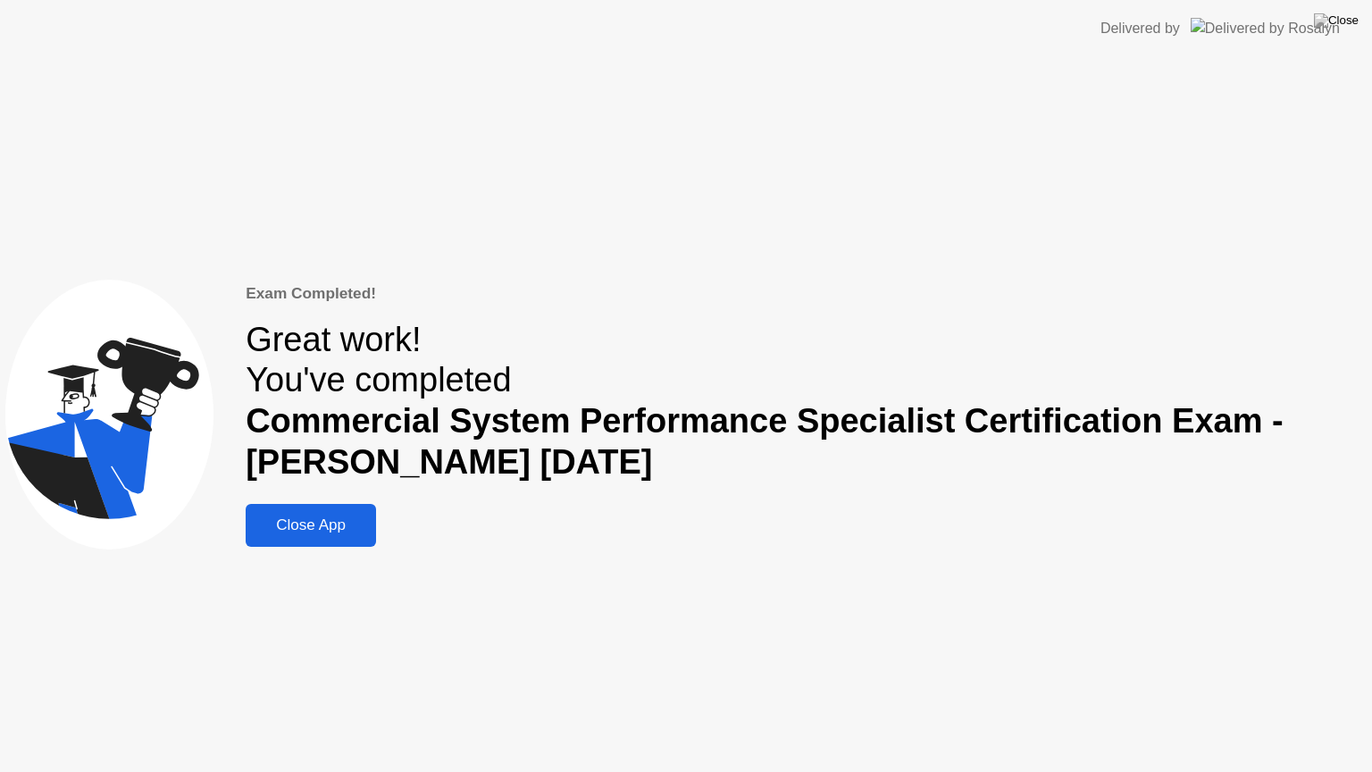 Image resolution: width=1372 pixels, height=772 pixels. I want to click on div: Close, so click(587, 23).